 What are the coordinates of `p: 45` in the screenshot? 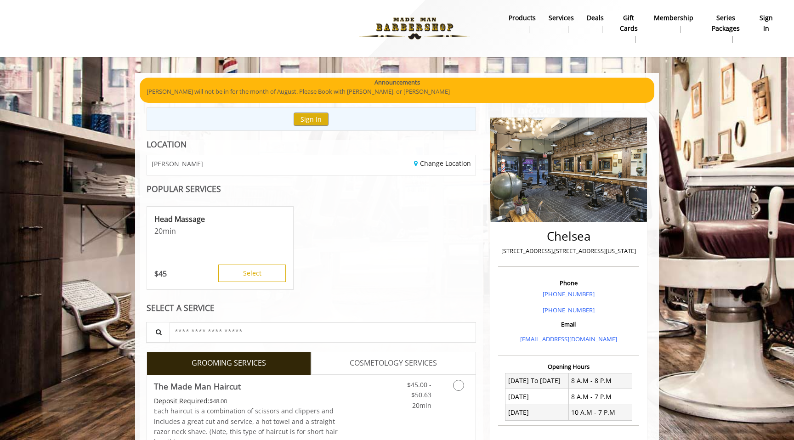 It's located at (160, 274).